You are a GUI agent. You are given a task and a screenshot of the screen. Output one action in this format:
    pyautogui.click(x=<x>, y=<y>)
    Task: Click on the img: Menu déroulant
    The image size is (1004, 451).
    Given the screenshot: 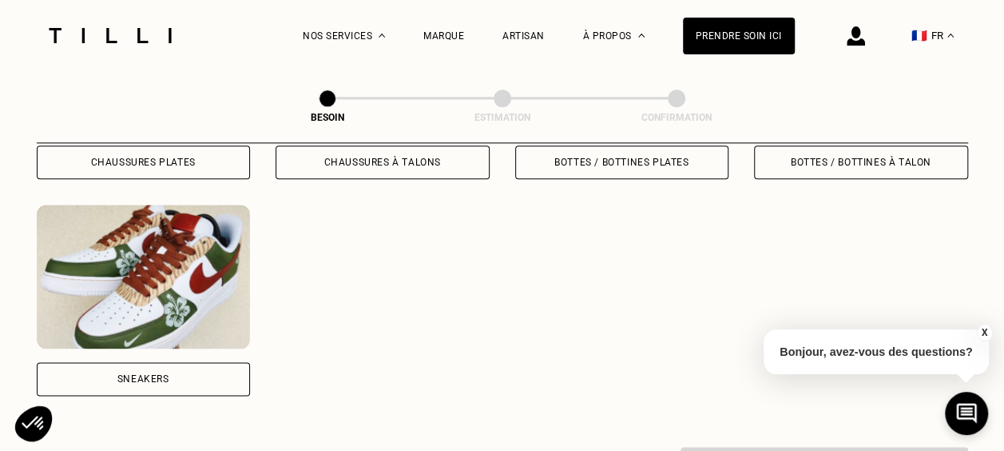 What is the action you would take?
    pyautogui.click(x=382, y=35)
    